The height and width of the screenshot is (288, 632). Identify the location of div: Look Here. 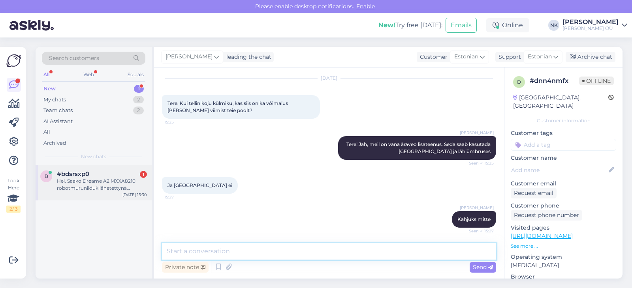
(13, 195).